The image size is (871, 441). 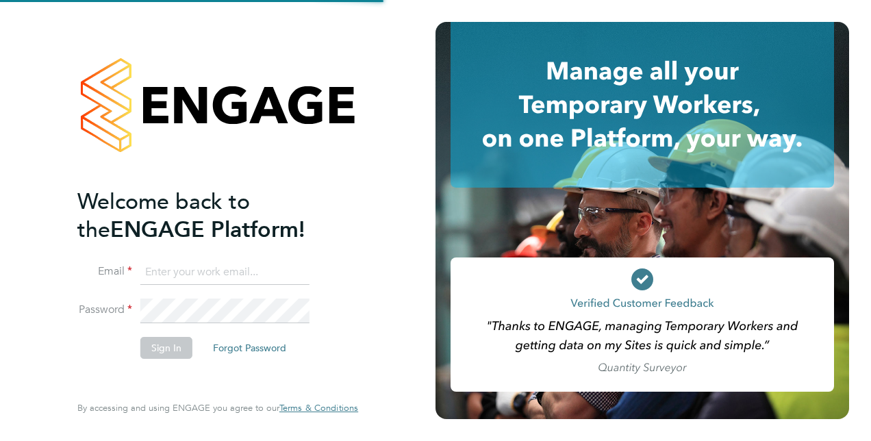 What do you see at coordinates (105, 271) in the screenshot?
I see `label: Email` at bounding box center [105, 271].